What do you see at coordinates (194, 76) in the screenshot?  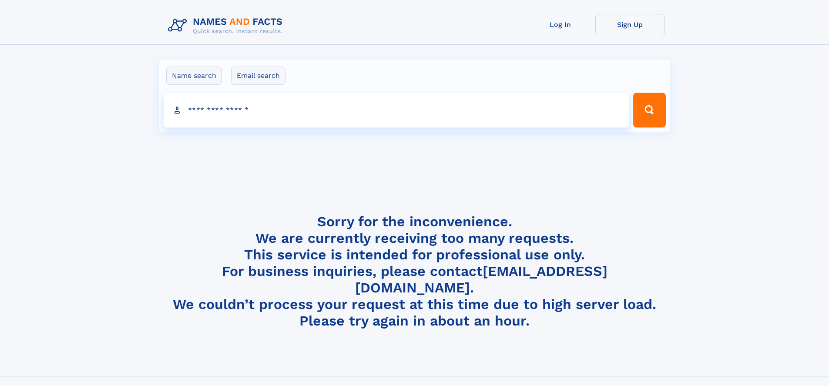 I see `label: Name search` at bounding box center [194, 76].